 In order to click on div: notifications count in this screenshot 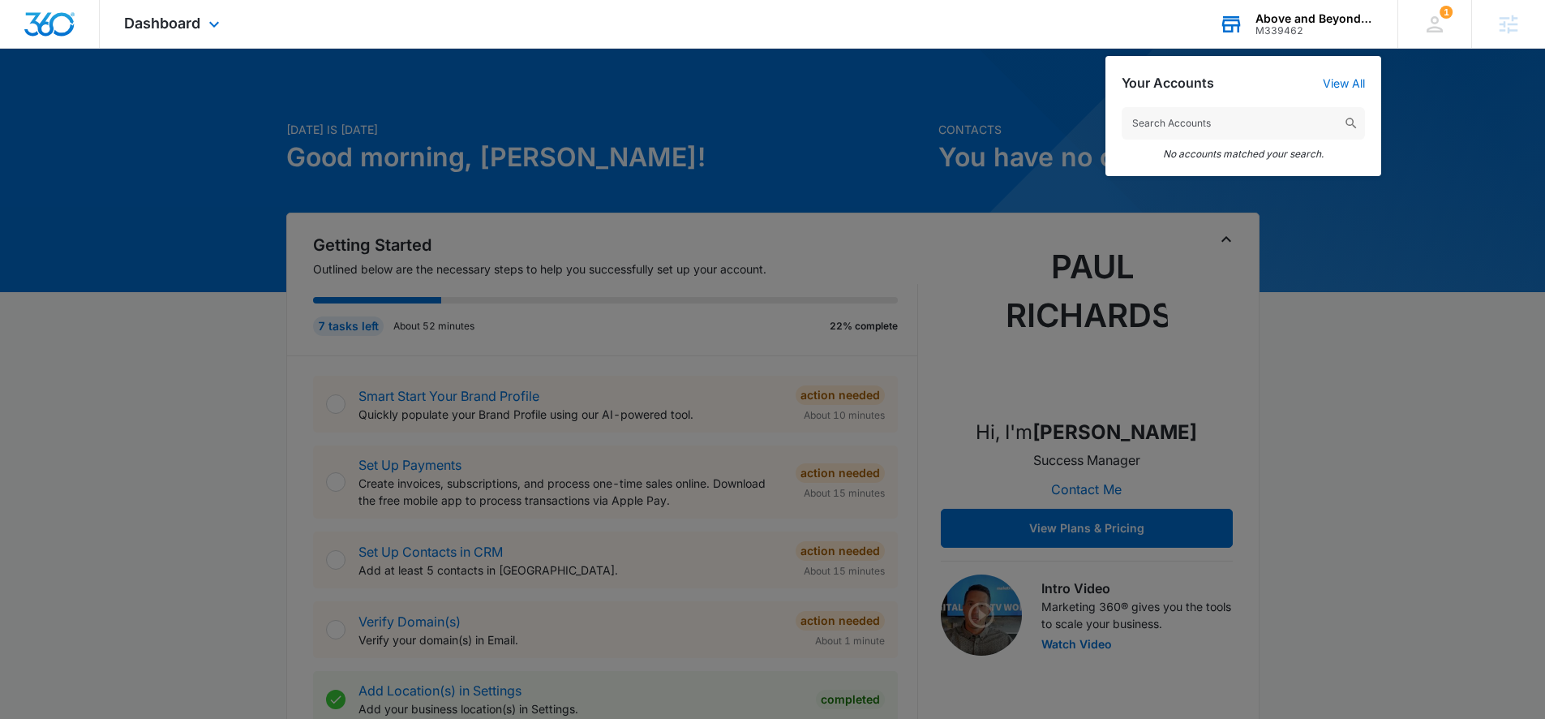, I will do `click(1446, 12)`.